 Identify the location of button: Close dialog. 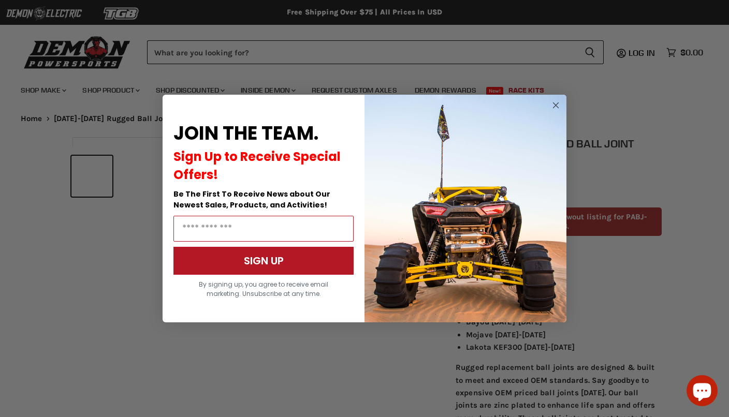
(556, 105).